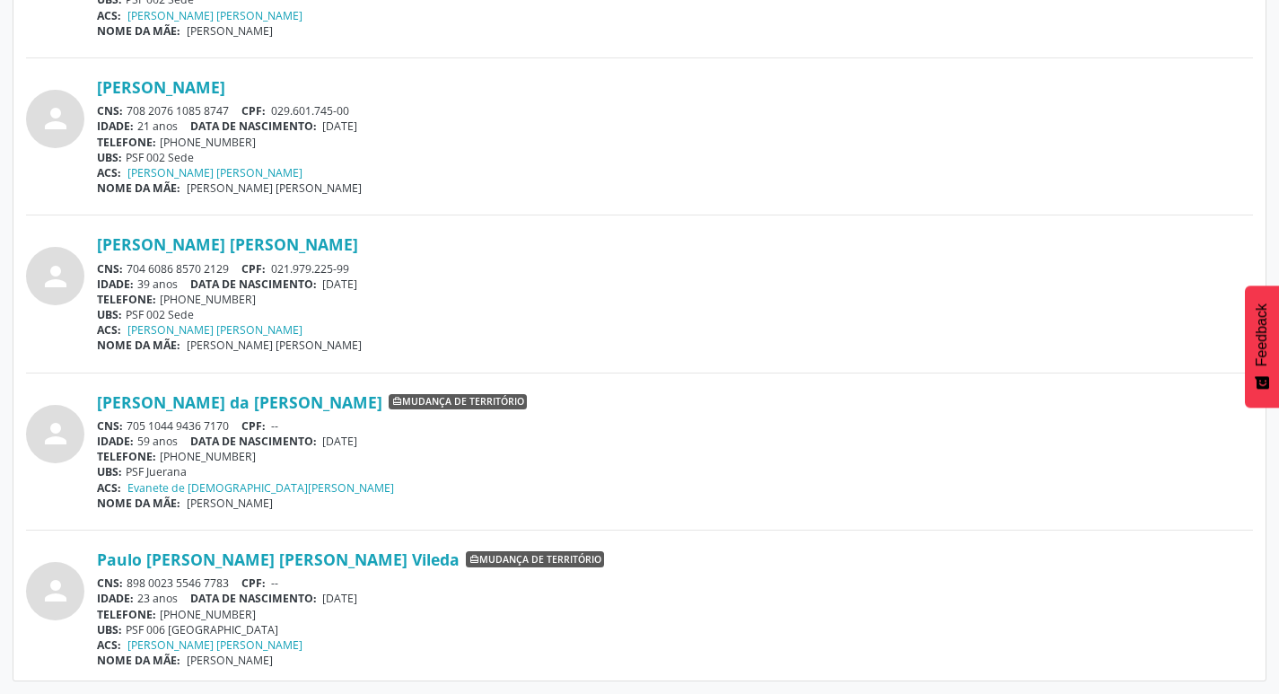 This screenshot has height=694, width=1279. I want to click on div: 705 1044 9436 7170, so click(675, 426).